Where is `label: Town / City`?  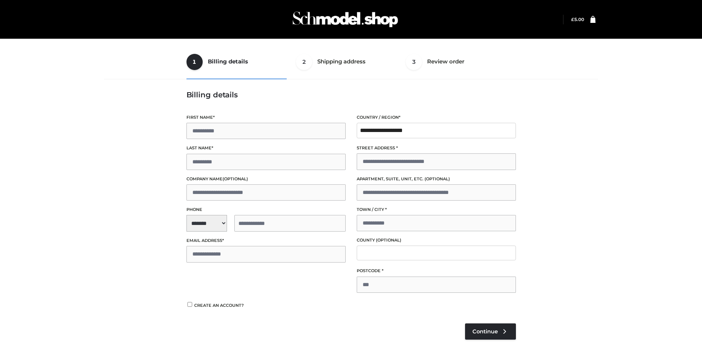
label: Town / City is located at coordinates (436, 209).